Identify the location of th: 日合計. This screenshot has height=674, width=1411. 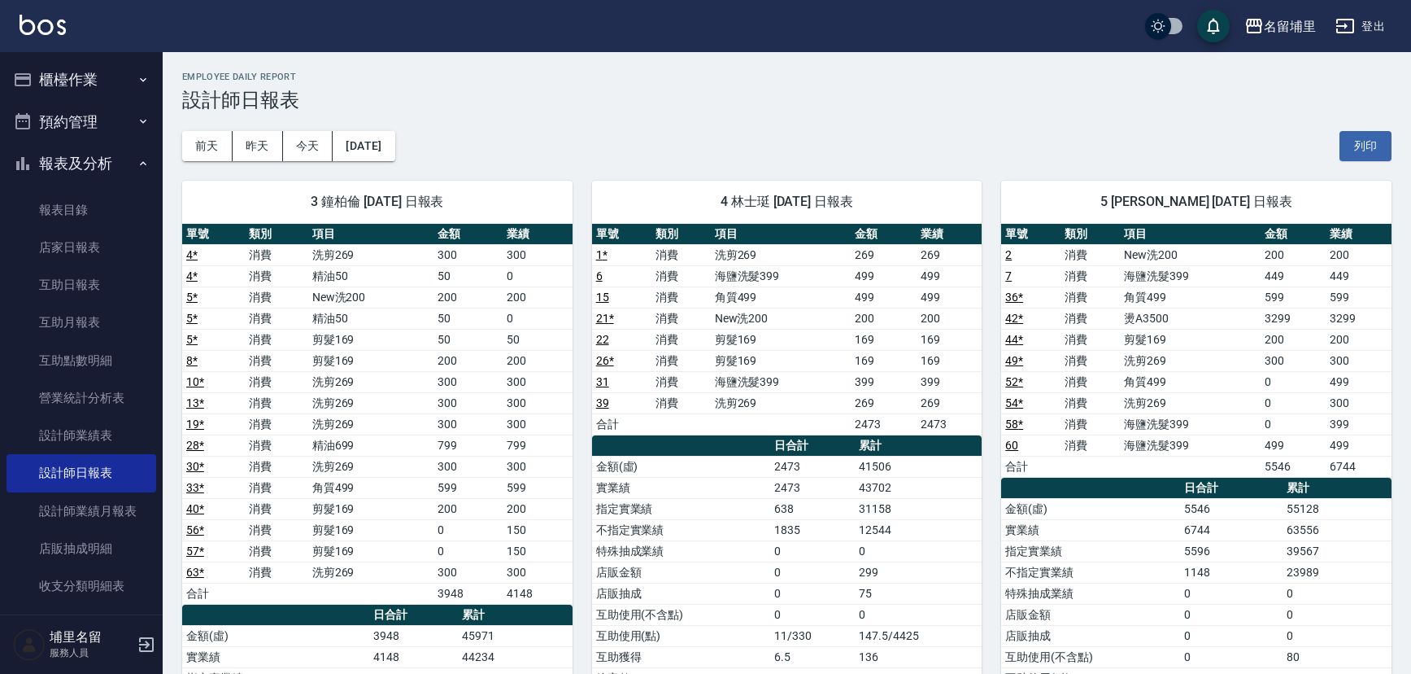
(413, 615).